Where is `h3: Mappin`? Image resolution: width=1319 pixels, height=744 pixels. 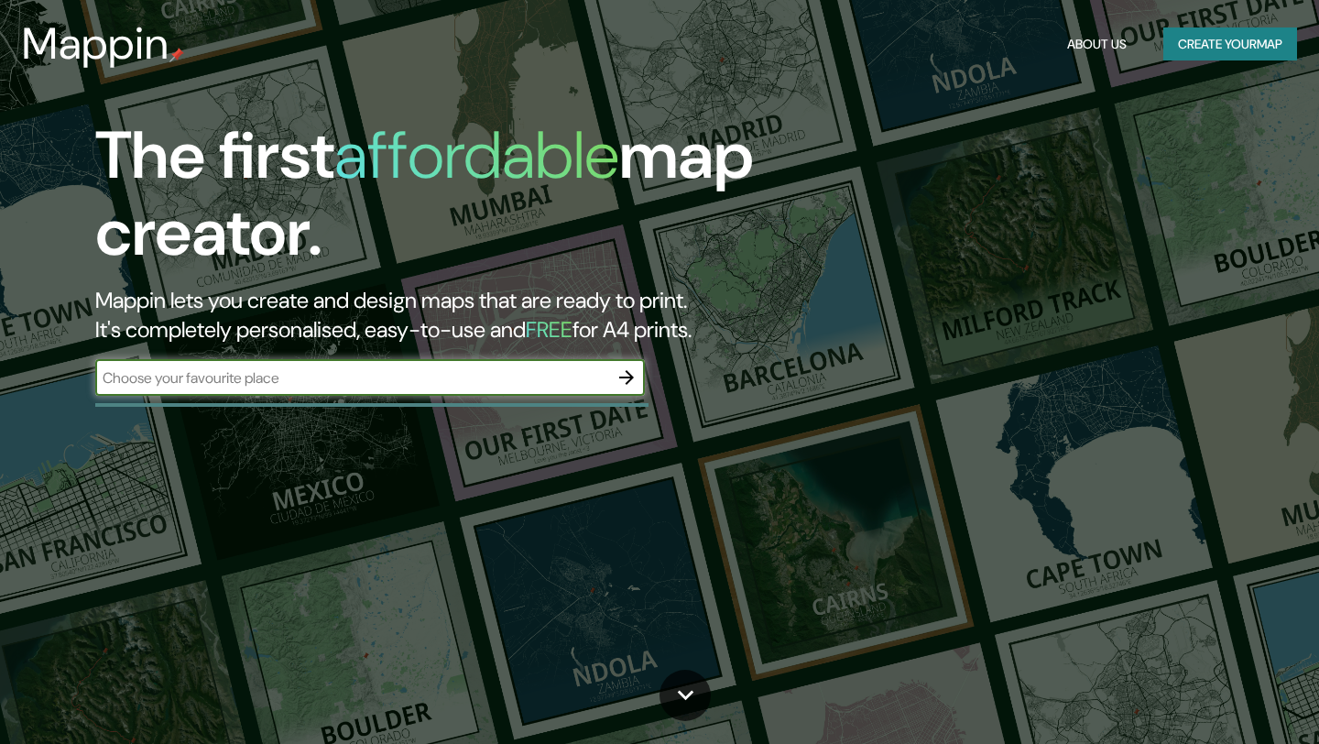
h3: Mappin is located at coordinates (95, 44).